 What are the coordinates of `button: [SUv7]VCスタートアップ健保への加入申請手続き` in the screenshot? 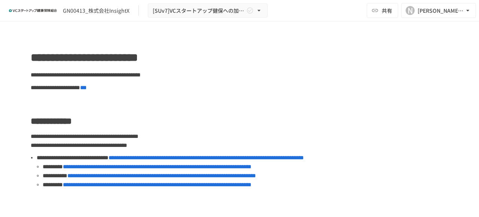 It's located at (208, 10).